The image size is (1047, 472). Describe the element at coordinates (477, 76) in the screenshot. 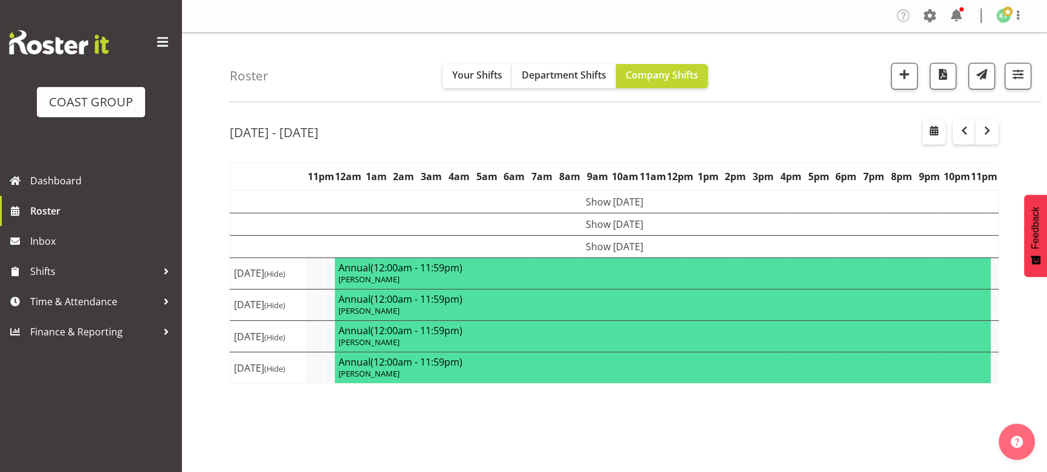

I see `button: Your Shifts` at that location.